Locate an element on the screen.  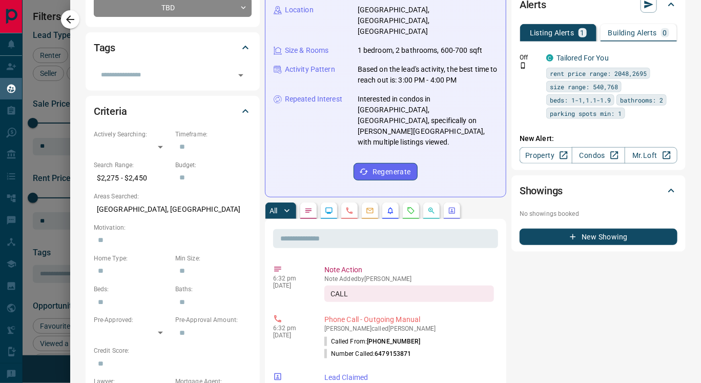
p: Repeated Interest is located at coordinates (314, 99).